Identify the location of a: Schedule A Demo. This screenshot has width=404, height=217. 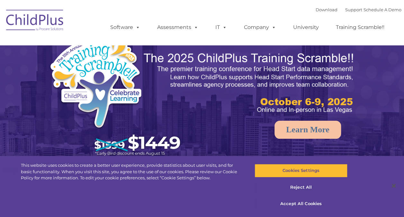
(382, 10).